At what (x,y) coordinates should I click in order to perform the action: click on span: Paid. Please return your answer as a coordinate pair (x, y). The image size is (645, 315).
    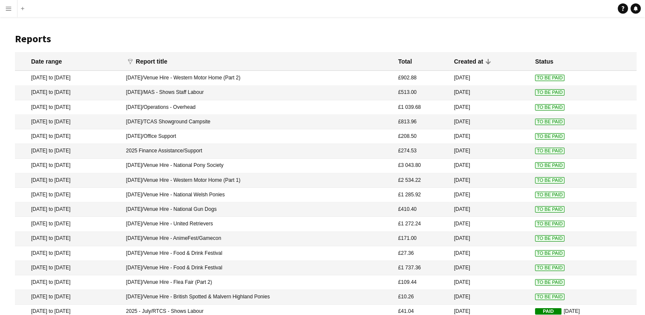
    Looking at the image, I should click on (548, 311).